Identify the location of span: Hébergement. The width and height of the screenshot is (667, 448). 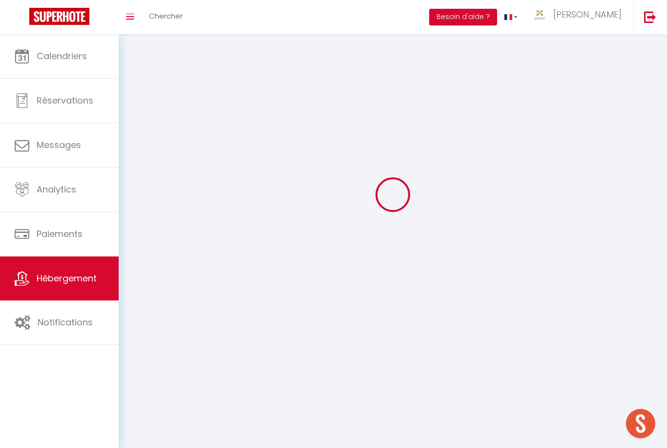
(66, 278).